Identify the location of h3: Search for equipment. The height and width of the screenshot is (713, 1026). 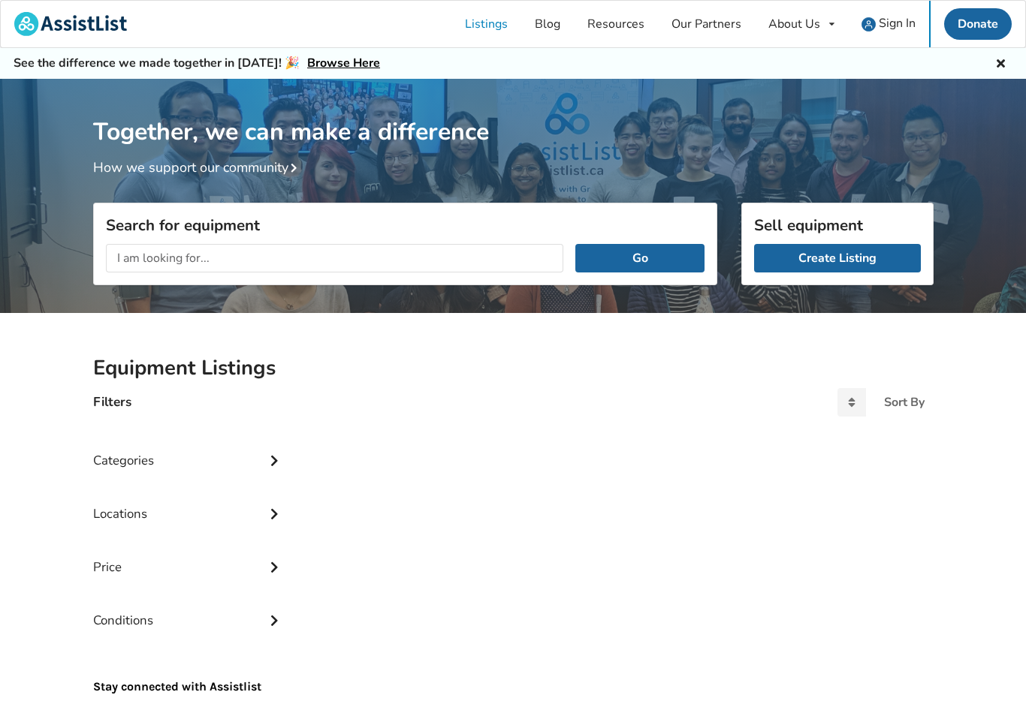
(405, 225).